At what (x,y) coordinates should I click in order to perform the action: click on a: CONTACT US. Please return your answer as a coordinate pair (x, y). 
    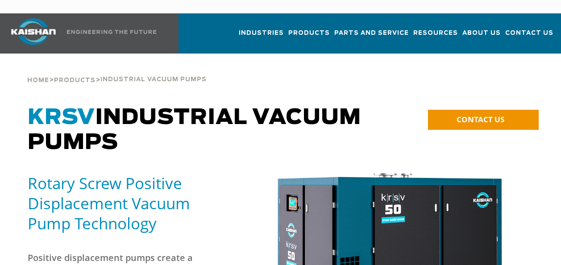
    Looking at the image, I should click on (483, 120).